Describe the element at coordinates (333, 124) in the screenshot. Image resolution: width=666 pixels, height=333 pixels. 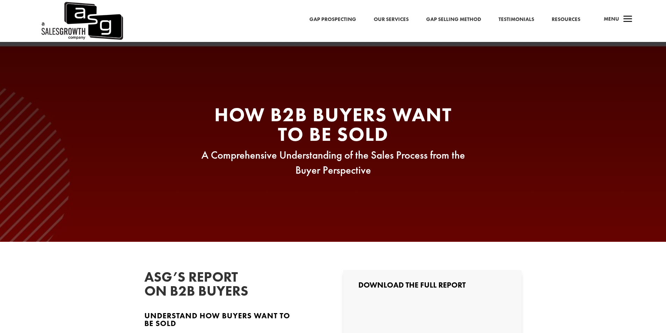
I see `span: How B2B Buyers Want To Be Sold` at that location.